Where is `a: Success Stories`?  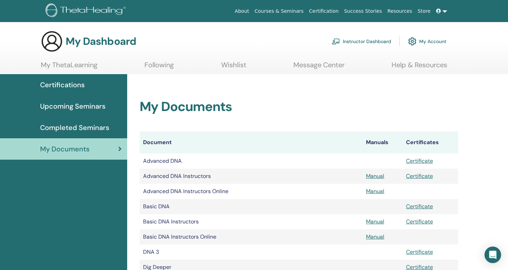
a: Success Stories is located at coordinates (363, 11).